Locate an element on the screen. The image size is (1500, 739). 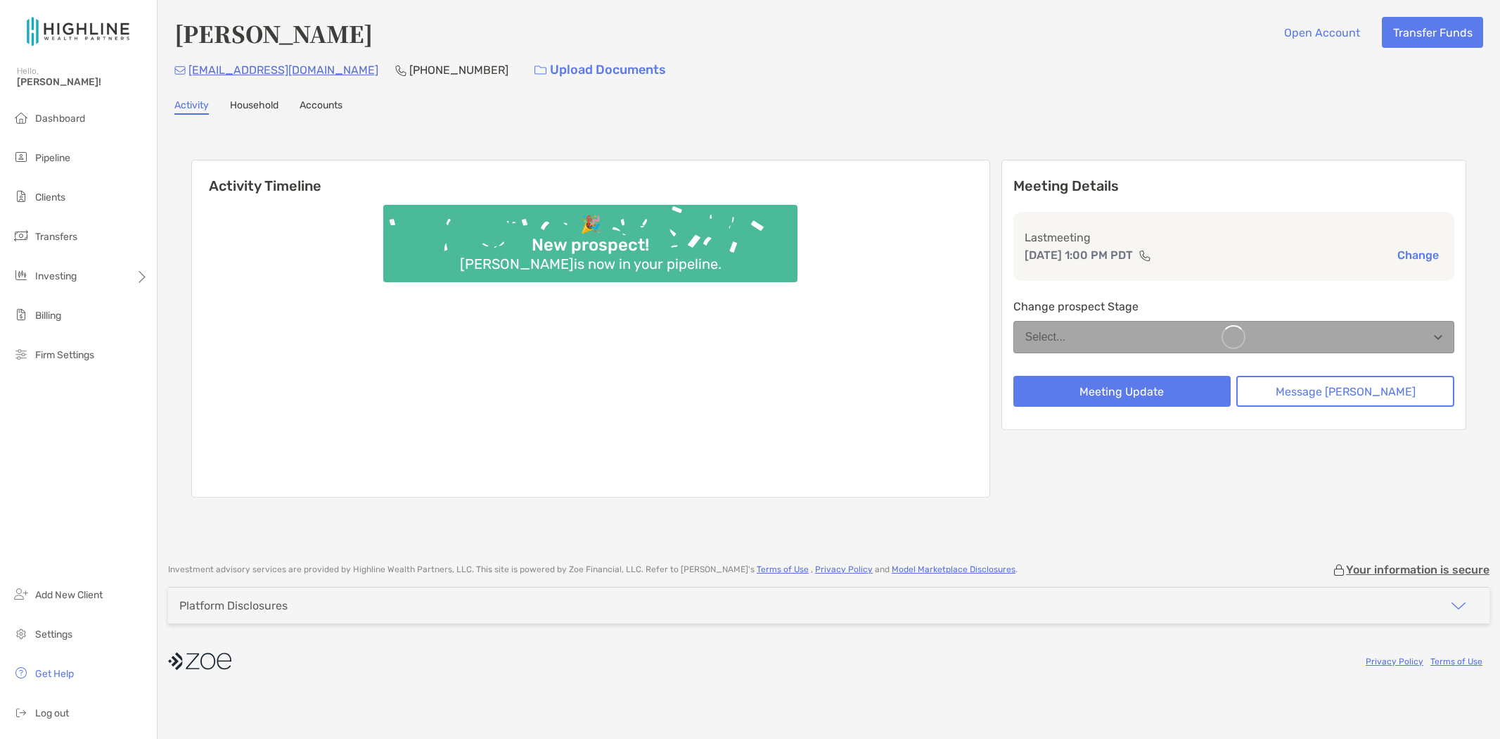
img: communication type is located at coordinates (1145, 255).